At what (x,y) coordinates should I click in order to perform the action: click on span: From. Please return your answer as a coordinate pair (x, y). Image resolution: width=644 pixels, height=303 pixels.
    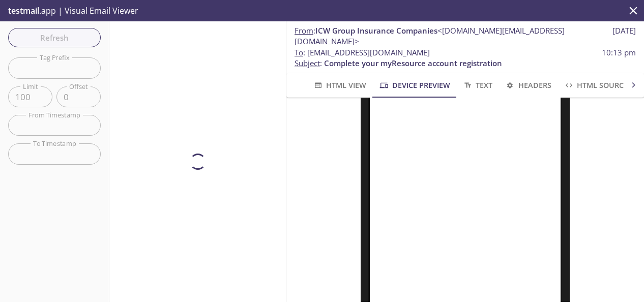
    Looking at the image, I should click on (304, 31).